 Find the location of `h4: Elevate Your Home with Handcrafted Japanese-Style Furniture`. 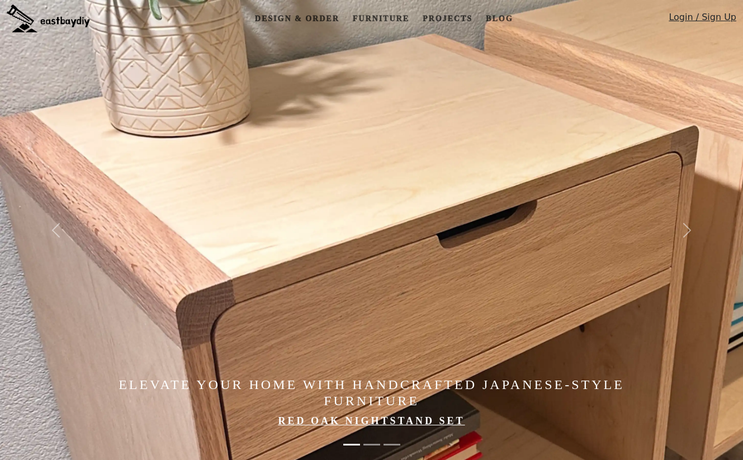

h4: Elevate Your Home with Handcrafted Japanese-Style Furniture is located at coordinates (371, 393).